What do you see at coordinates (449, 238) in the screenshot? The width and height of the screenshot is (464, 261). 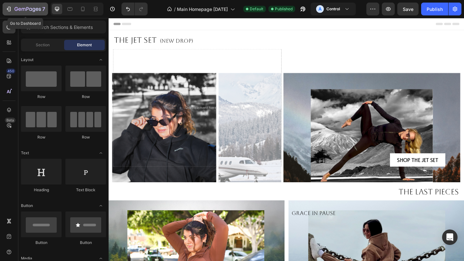 I see `div: Open Intercom Messenger` at bounding box center [449, 238].